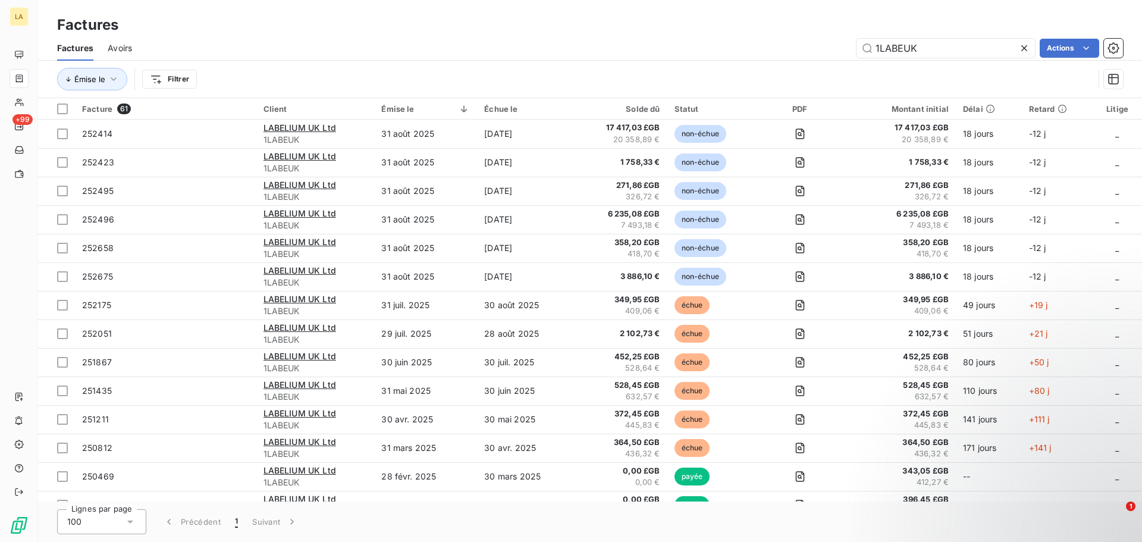 The image size is (1142, 542). I want to click on button: Filtrer, so click(169, 79).